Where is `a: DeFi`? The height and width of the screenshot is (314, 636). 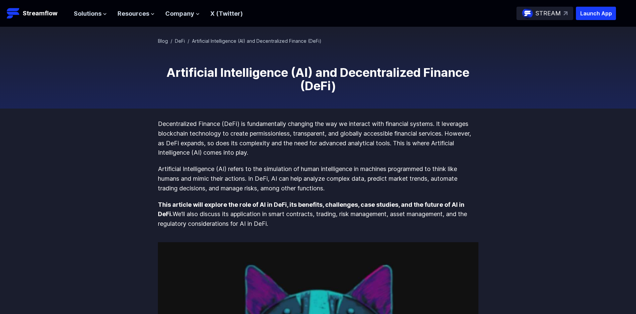 a: DeFi is located at coordinates (180, 41).